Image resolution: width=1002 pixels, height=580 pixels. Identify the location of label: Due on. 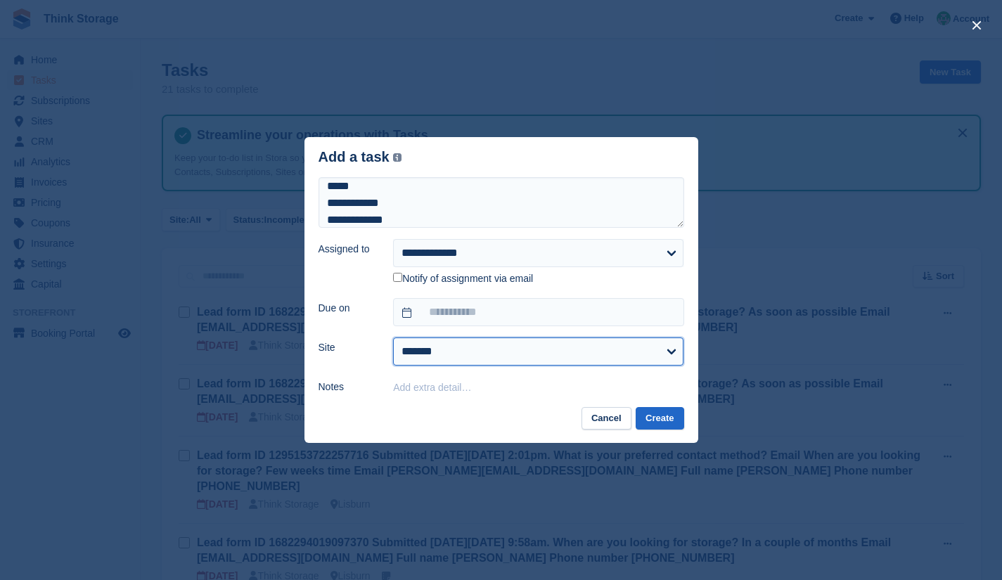
(347, 308).